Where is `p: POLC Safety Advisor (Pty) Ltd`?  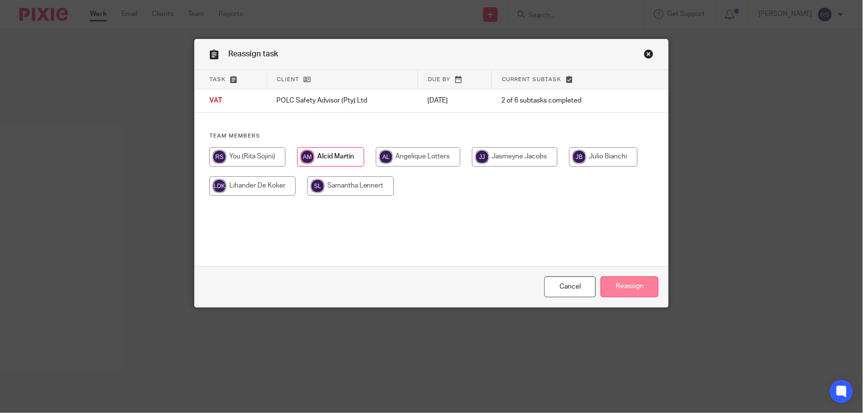 p: POLC Safety Advisor (Pty) Ltd is located at coordinates (342, 101).